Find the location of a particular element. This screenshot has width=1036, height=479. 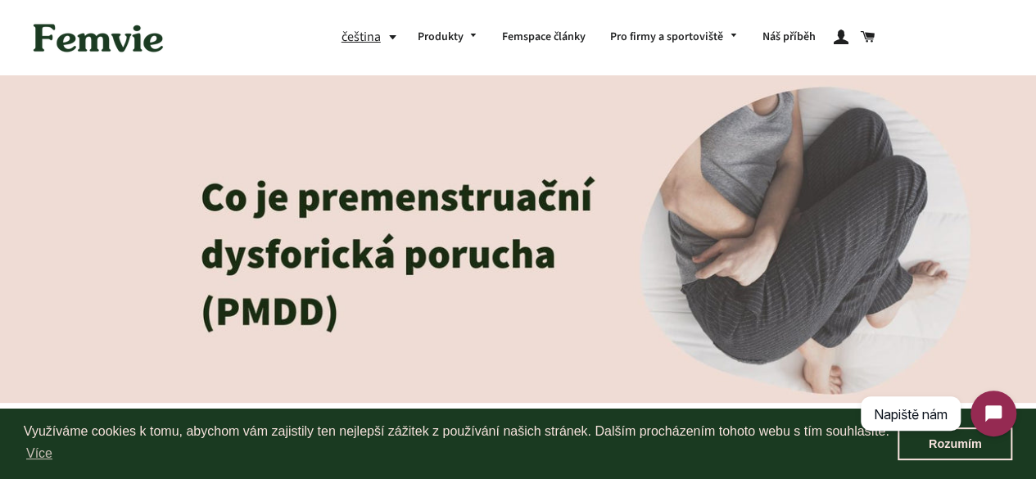

button: čeština is located at coordinates (374, 37).